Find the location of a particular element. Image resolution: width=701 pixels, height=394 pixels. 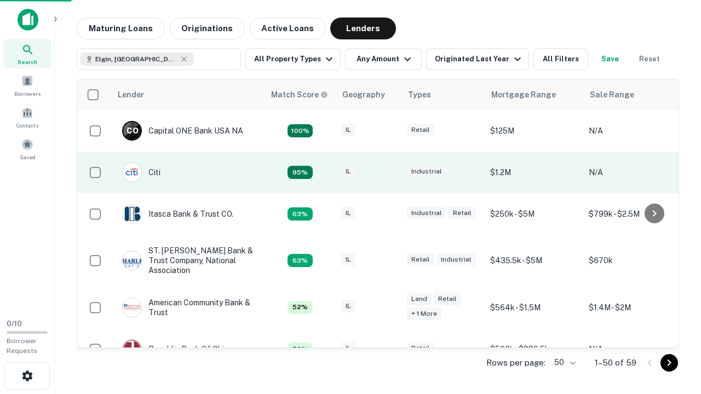

div: Chat Widget is located at coordinates (674, 333).